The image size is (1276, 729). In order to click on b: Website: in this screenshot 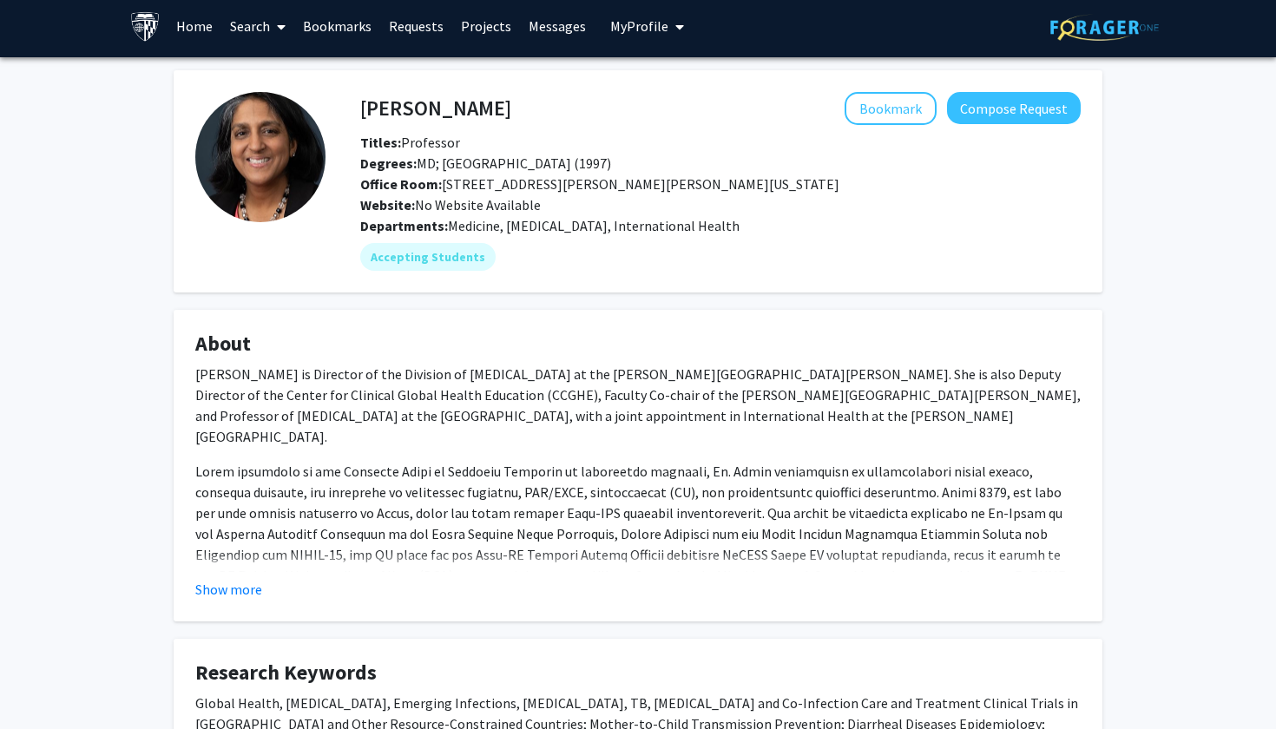, I will do `click(387, 205)`.